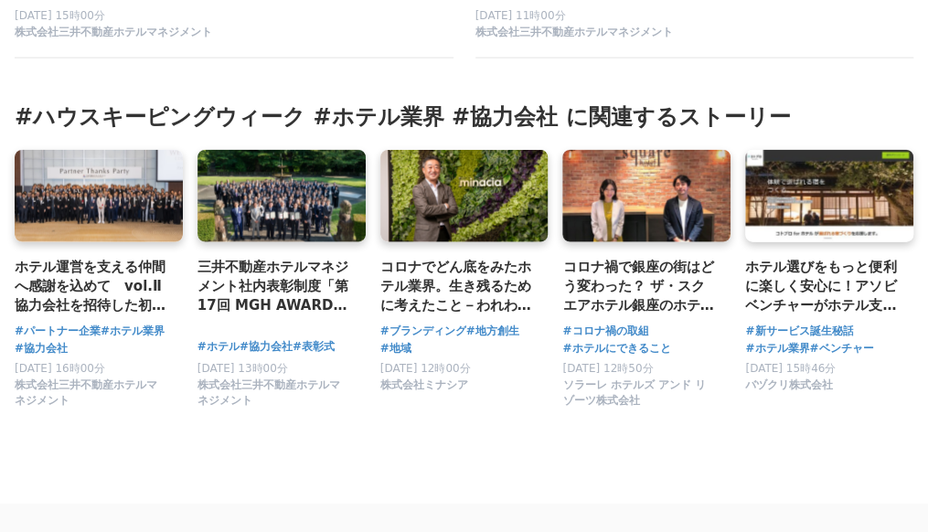 This screenshot has height=532, width=928. Describe the element at coordinates (799, 331) in the screenshot. I see `span: #新サービス誕生秘話` at that location.